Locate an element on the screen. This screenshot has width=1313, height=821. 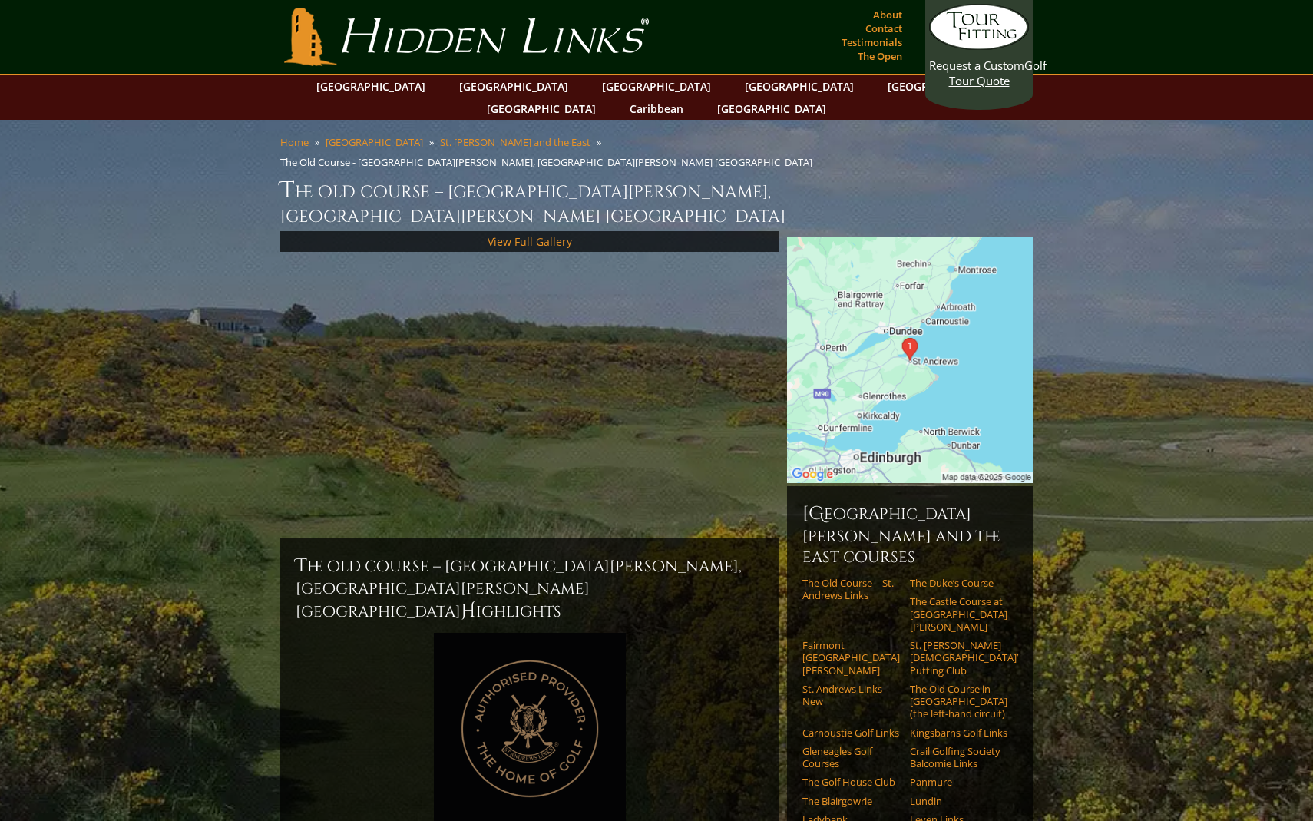
a: About is located at coordinates (887, 15).